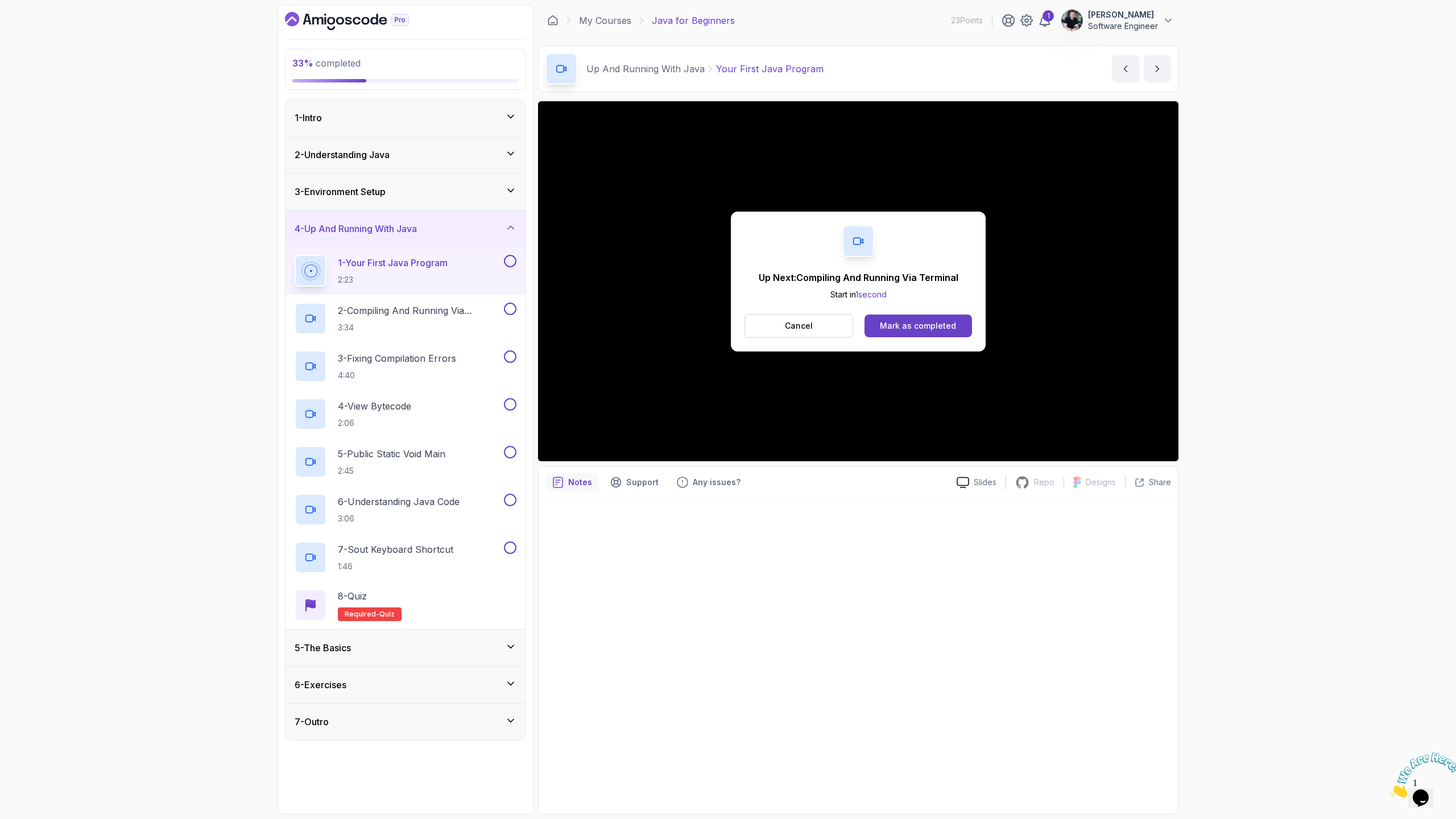 The image size is (1456, 819). I want to click on h3: 2 - Understanding Java, so click(342, 155).